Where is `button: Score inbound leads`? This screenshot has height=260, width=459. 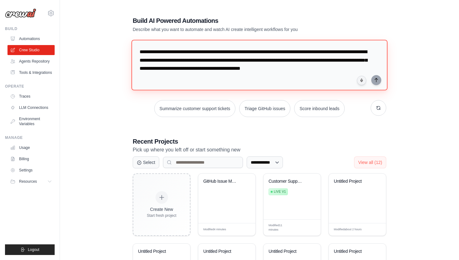
button: Score inbound leads is located at coordinates (320, 108).